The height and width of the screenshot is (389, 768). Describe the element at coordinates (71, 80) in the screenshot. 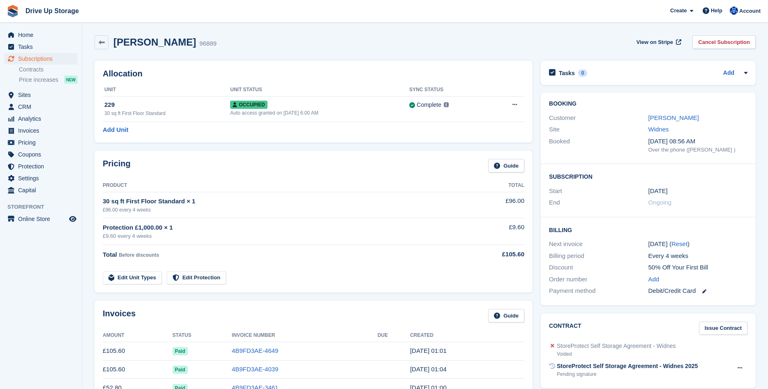

I see `div: NEW` at that location.